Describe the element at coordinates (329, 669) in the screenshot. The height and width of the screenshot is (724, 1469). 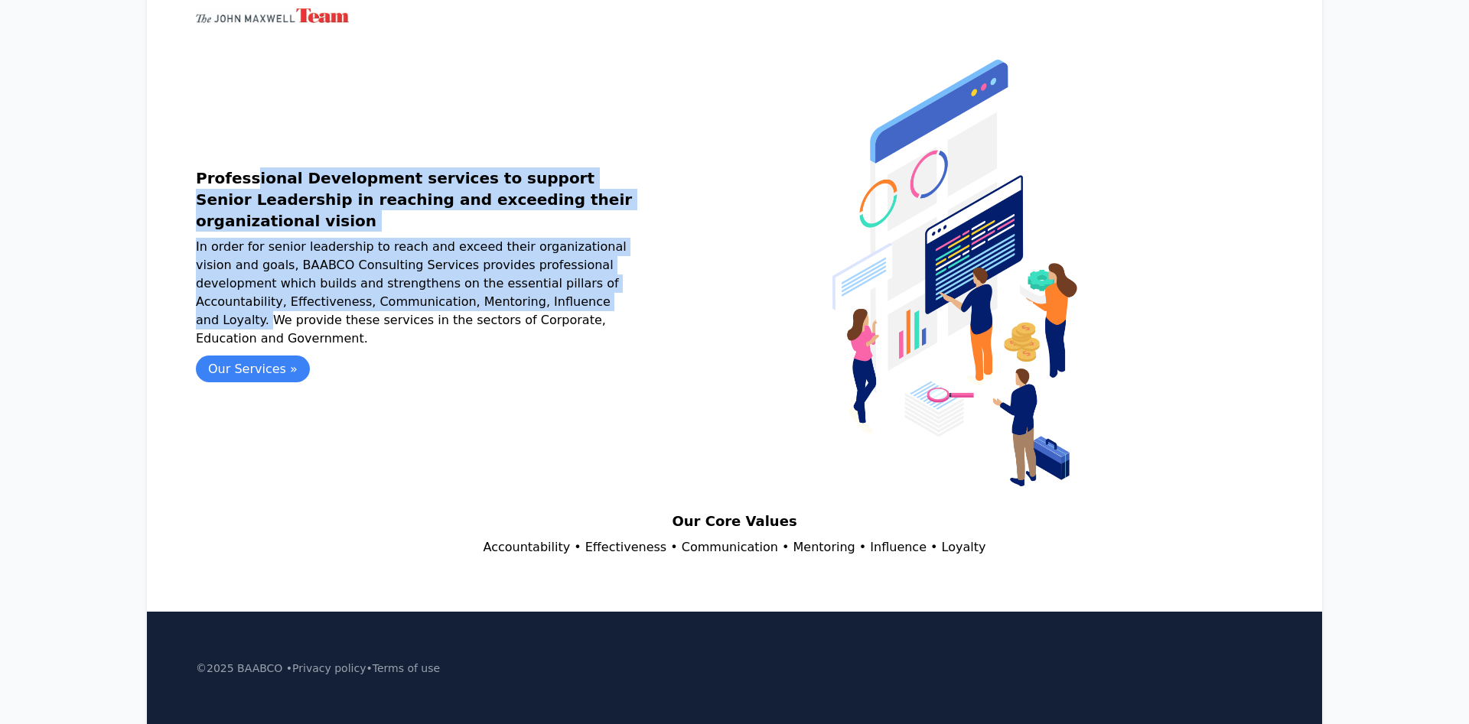
I see `a: Privacy policy` at that location.